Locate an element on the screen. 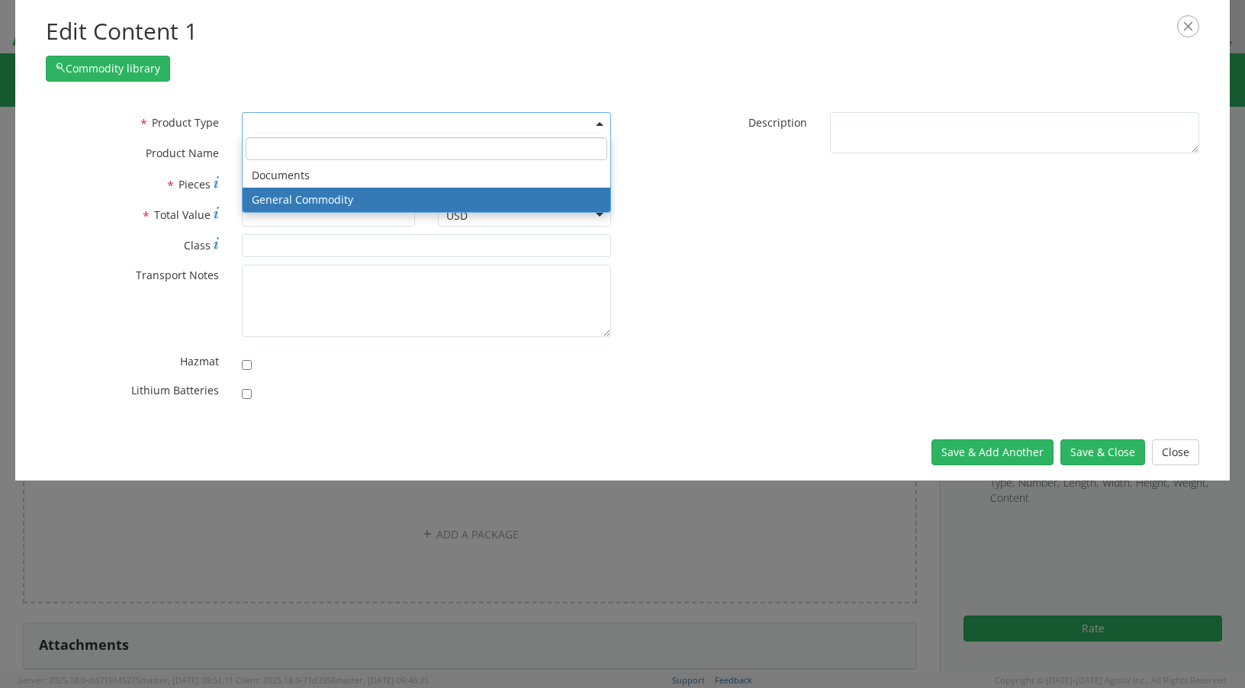 Image resolution: width=1245 pixels, height=688 pixels. button: Save & Add Another is located at coordinates (992, 452).